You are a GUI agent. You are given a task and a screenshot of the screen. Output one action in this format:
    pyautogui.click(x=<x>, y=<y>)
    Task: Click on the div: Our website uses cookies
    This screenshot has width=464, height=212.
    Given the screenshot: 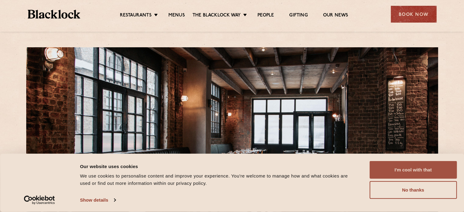 What is the action you would take?
    pyautogui.click(x=218, y=166)
    